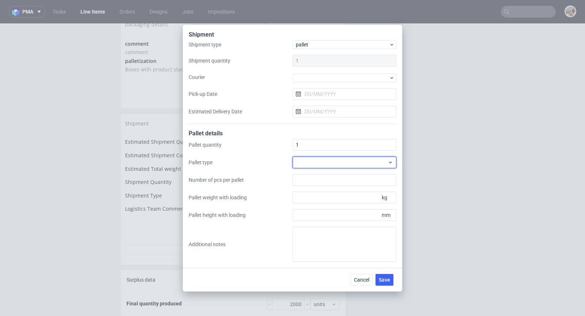  Describe the element at coordinates (387, 197) in the screenshot. I see `span: kg` at that location.